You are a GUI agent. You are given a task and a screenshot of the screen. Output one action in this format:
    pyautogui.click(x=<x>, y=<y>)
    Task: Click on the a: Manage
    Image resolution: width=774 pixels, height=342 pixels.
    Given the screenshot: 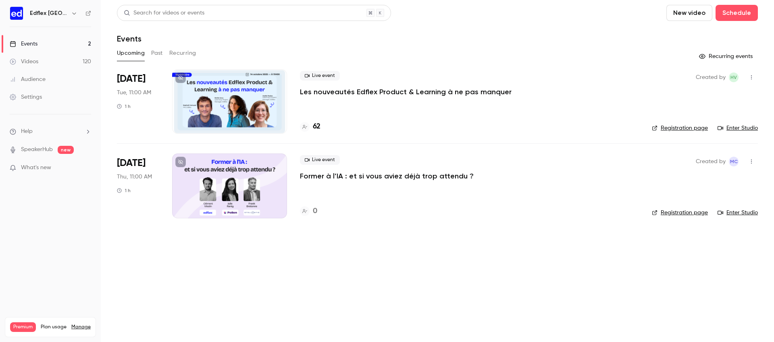 What is the action you would take?
    pyautogui.click(x=81, y=327)
    